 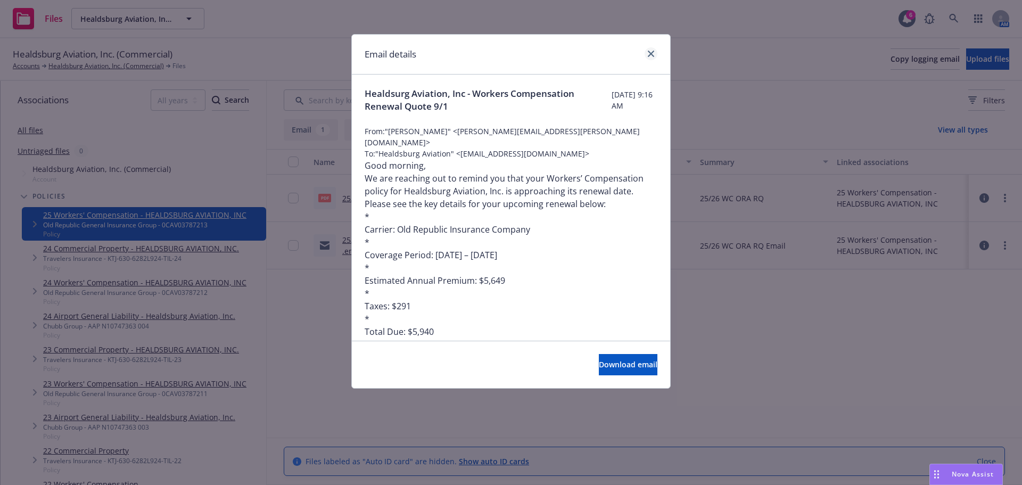 I want to click on p: * Taxes: $291, so click(x=511, y=300).